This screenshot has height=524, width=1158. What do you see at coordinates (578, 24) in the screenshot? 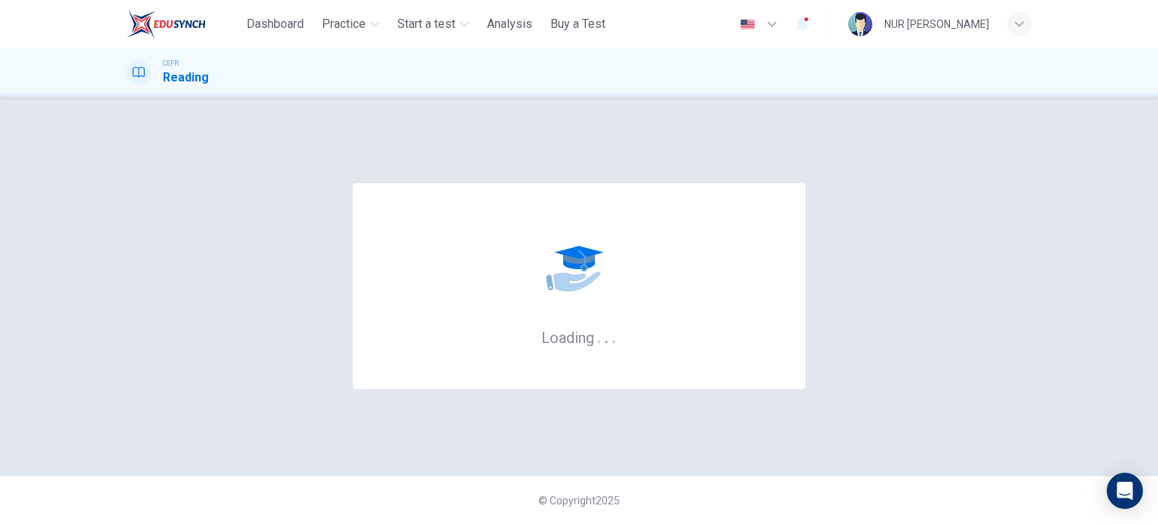
I see `a: Buy a Test` at bounding box center [578, 24].